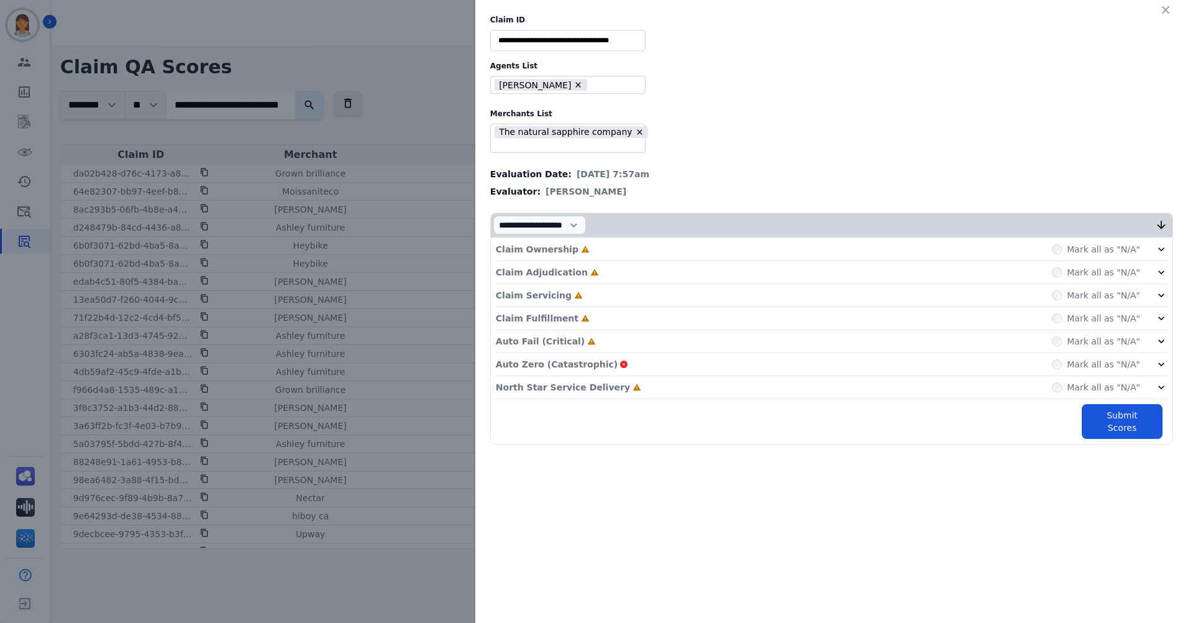 The image size is (1188, 623). Describe the element at coordinates (831, 20) in the screenshot. I see `label: Claim ID` at that location.